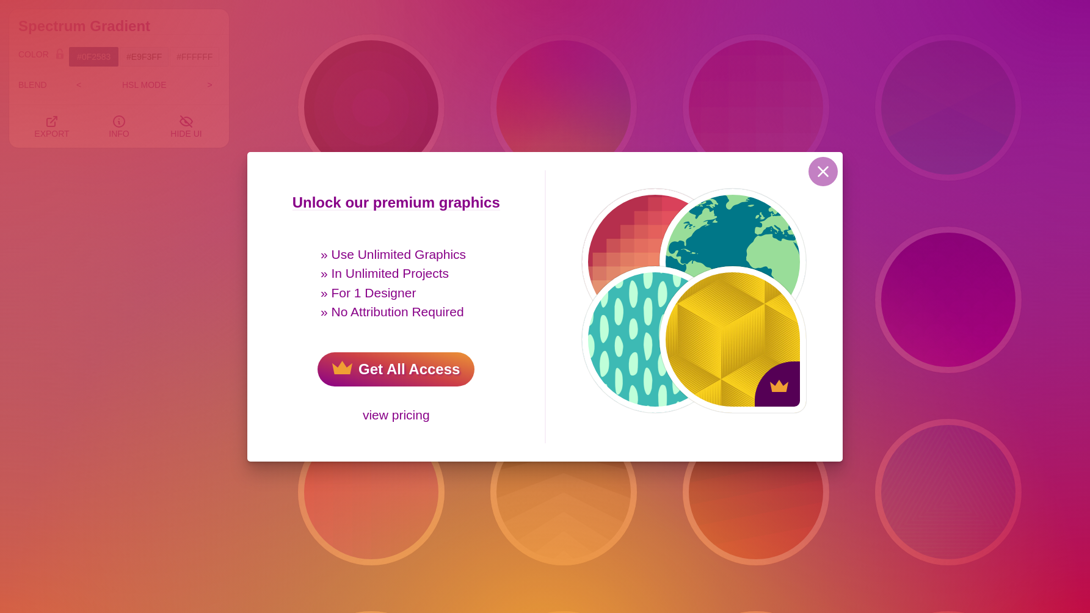 The image size is (1090, 613). I want to click on a: Get All Access, so click(396, 369).